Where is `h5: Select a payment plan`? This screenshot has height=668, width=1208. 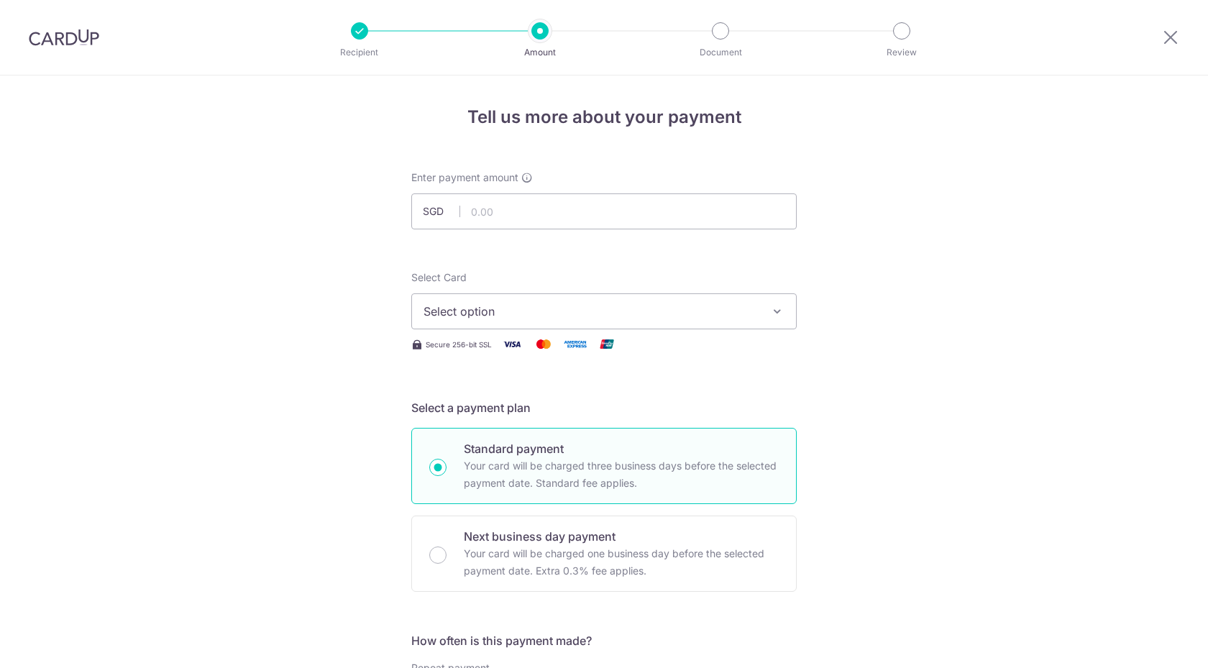
h5: Select a payment plan is located at coordinates (604, 408).